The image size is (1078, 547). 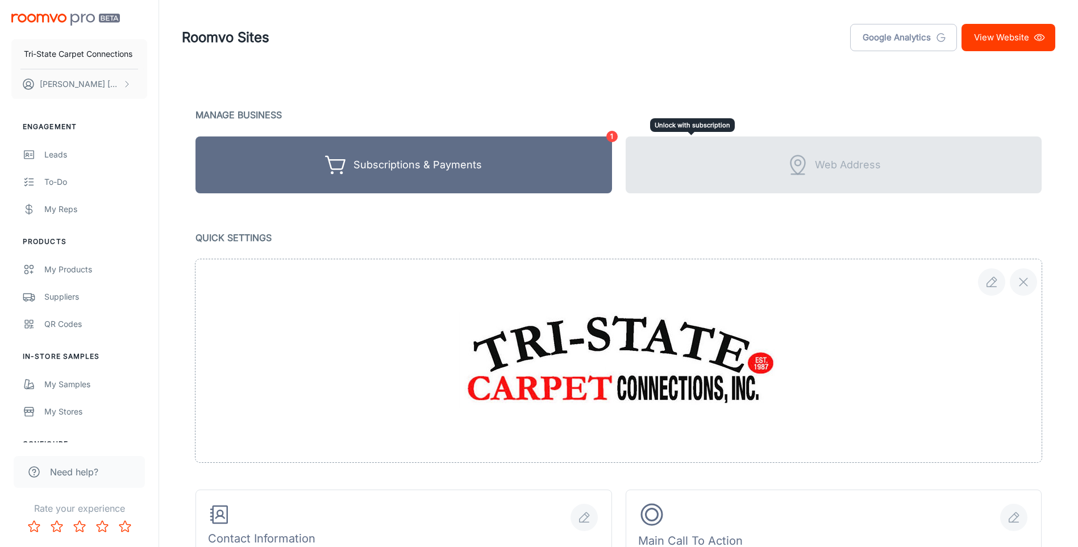 I want to click on div: QR Codes, so click(x=96, y=324).